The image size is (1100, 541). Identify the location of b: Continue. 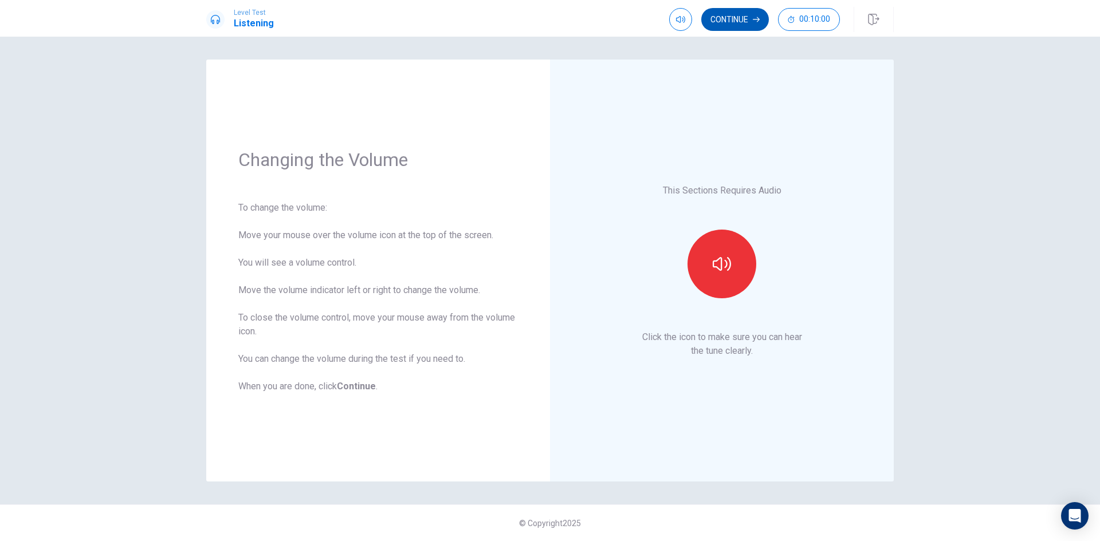
(356, 386).